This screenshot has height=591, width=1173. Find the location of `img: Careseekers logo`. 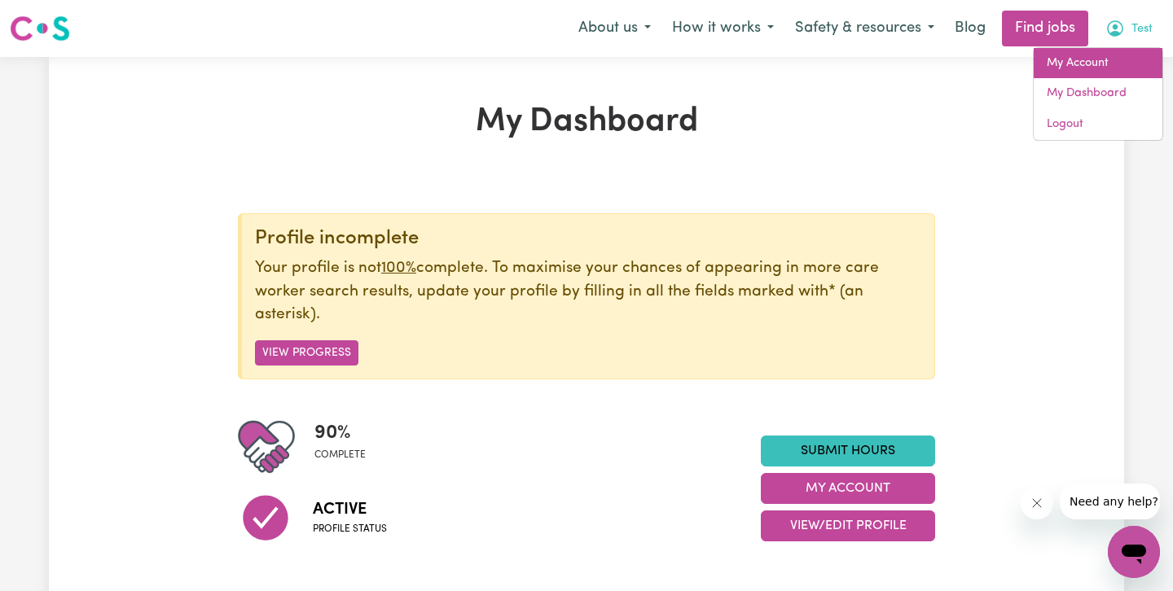

img: Careseekers logo is located at coordinates (40, 29).